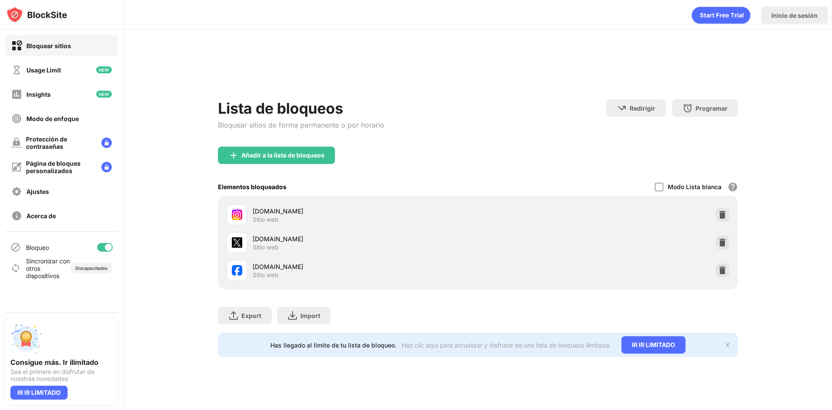  What do you see at coordinates (642, 108) in the screenshot?
I see `div: Redirigir` at bounding box center [642, 108].